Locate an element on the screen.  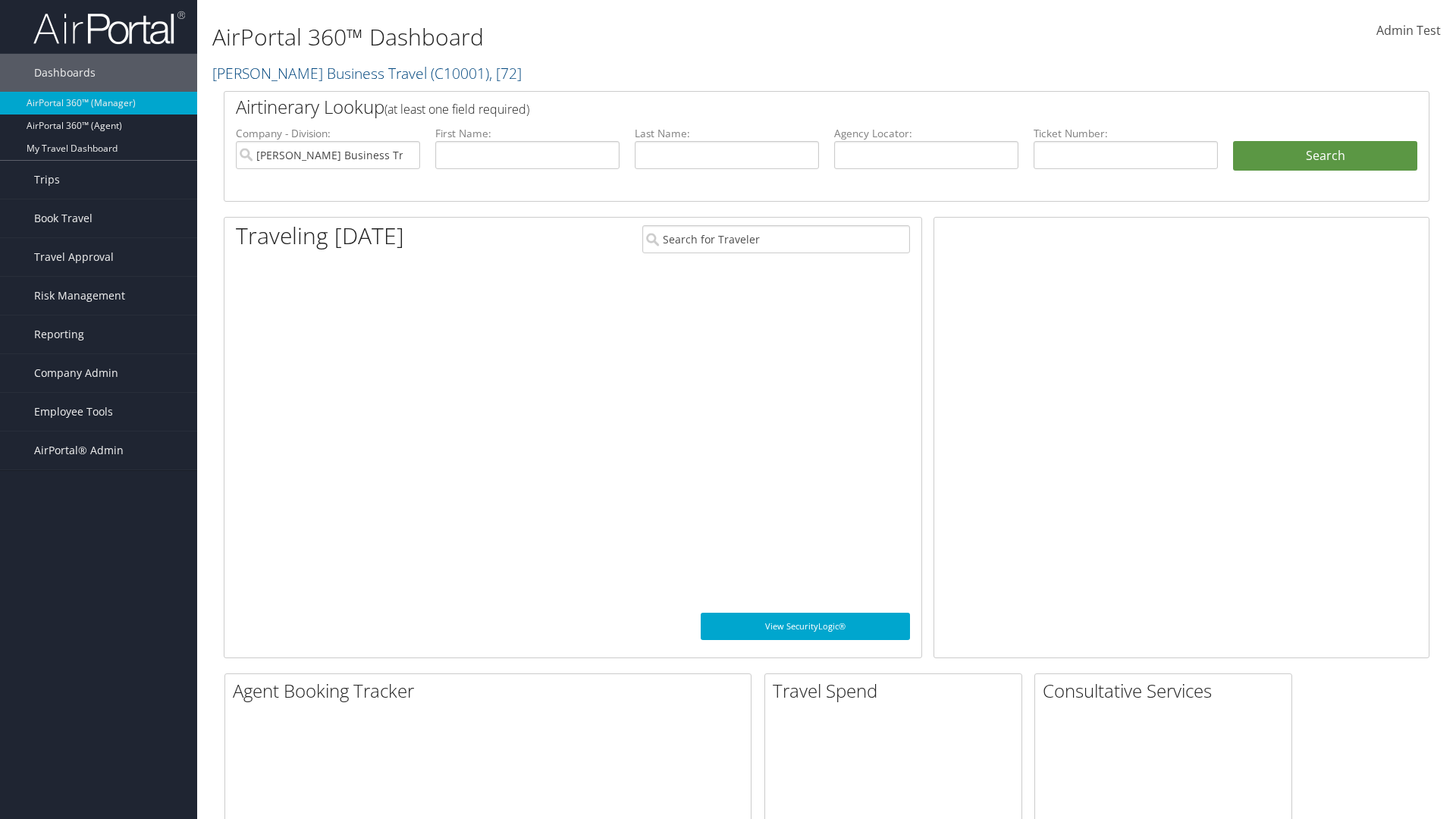
span: (at least one field required) is located at coordinates (457, 109).